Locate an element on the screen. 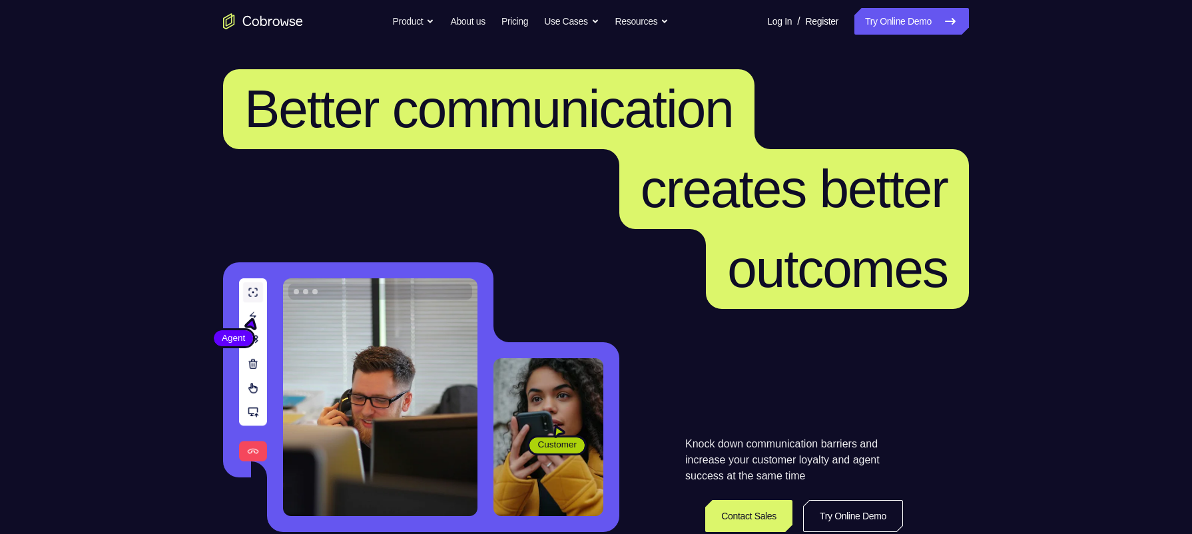 This screenshot has height=534, width=1192. button: Product is located at coordinates (414, 21).